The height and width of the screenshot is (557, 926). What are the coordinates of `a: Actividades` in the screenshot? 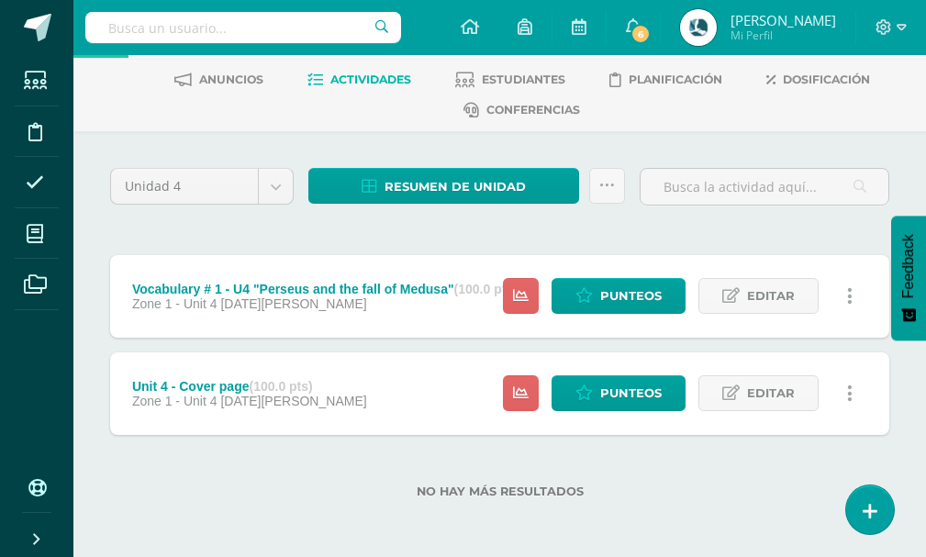 It's located at (359, 80).